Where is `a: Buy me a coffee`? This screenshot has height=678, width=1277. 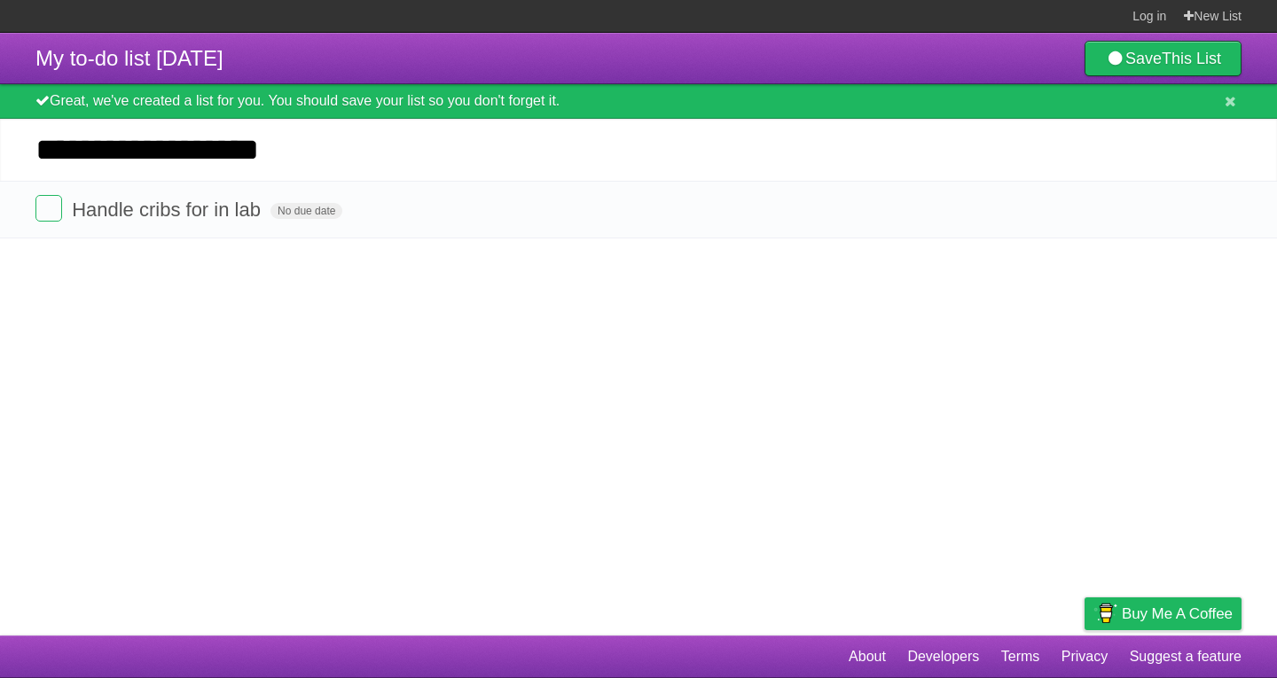 a: Buy me a coffee is located at coordinates (1163, 614).